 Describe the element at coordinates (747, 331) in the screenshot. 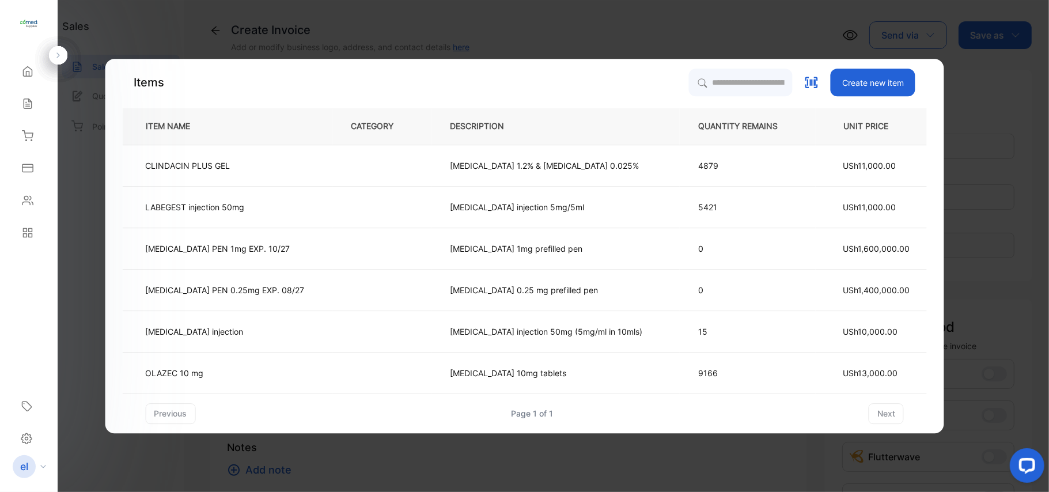

I see `p: 15` at that location.